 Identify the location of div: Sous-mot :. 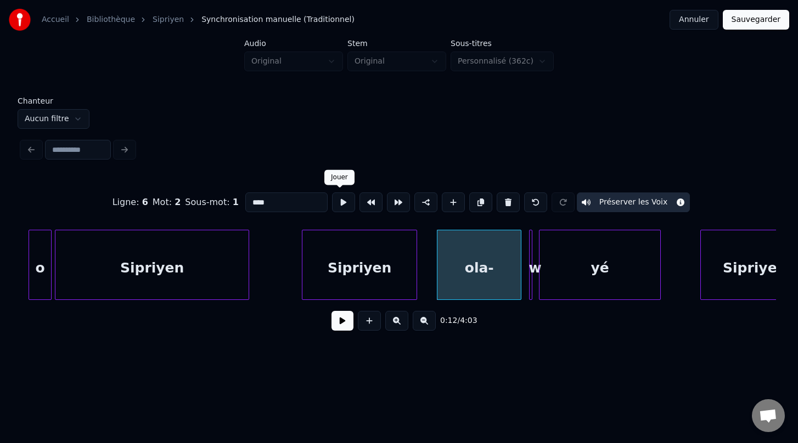
(211, 202).